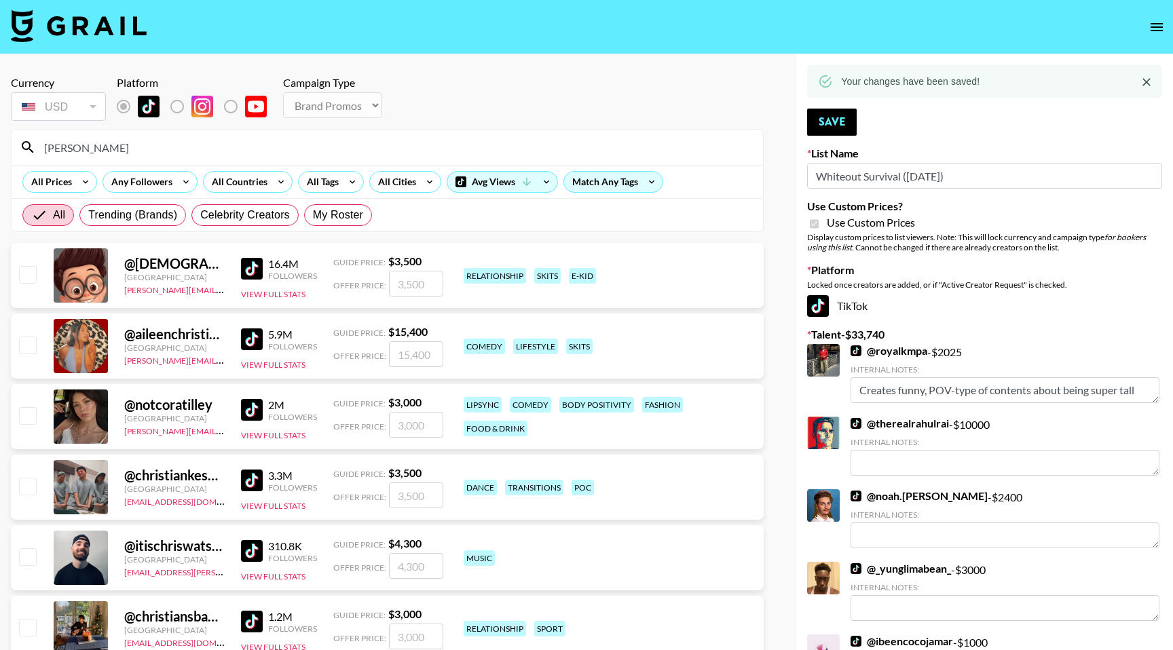 Image resolution: width=1173 pixels, height=650 pixels. I want to click on div: All Countries, so click(237, 182).